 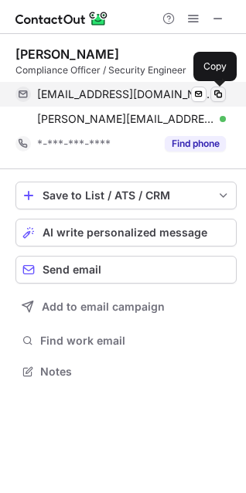 What do you see at coordinates (126, 372) in the screenshot?
I see `button: Notes` at bounding box center [126, 372].